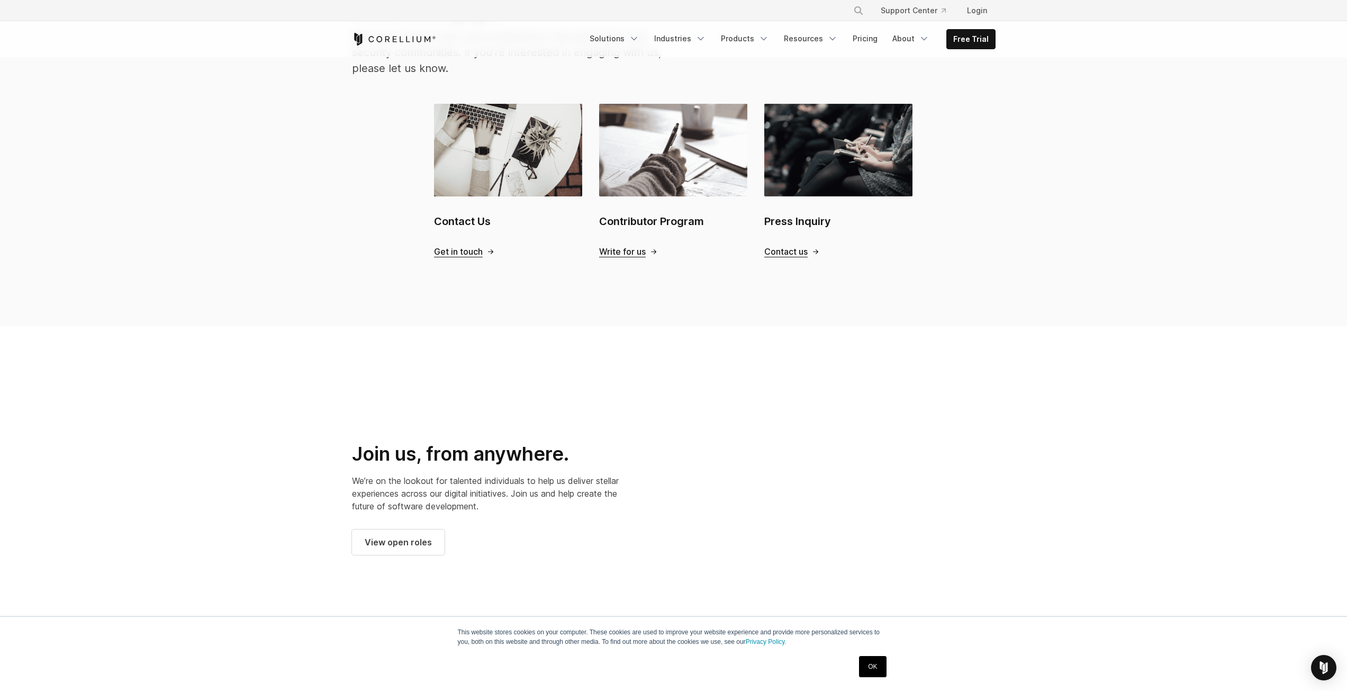  What do you see at coordinates (615, 39) in the screenshot?
I see `a: Solutions` at bounding box center [615, 39].